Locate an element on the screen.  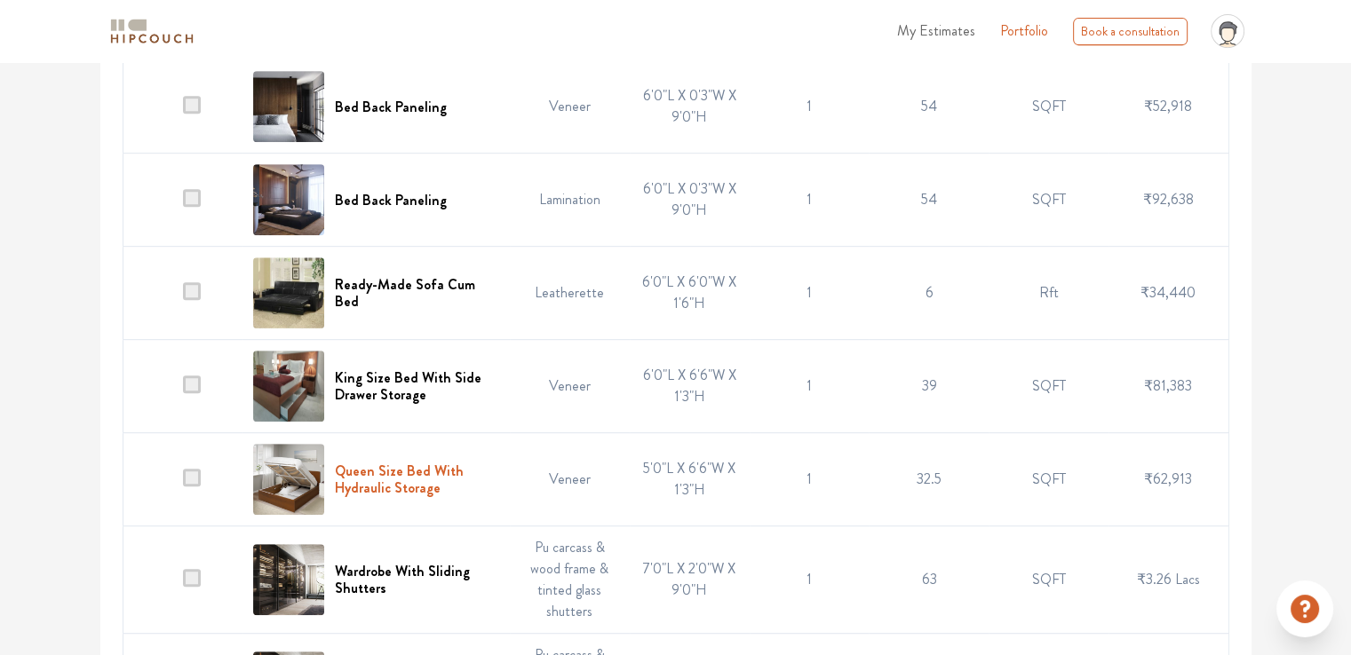
img: King Size Bed With Side Drawer Storage is located at coordinates (289, 386).